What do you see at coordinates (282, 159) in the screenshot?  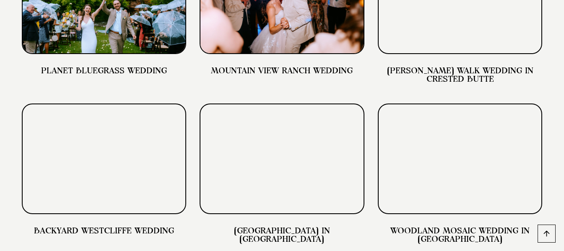 I see `img: groom looking at bride while she smiles during wedding recessional` at bounding box center [282, 159].